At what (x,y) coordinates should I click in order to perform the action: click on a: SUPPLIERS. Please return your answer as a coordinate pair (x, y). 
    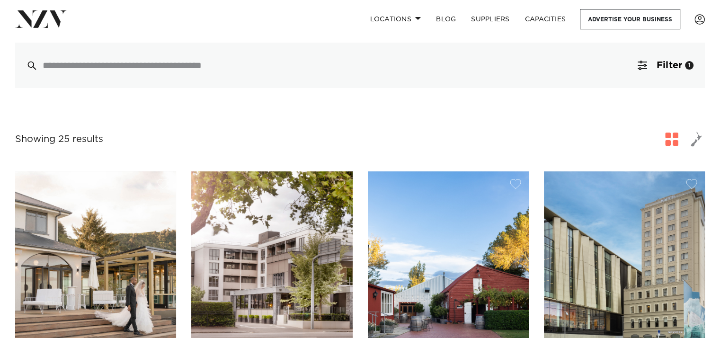
    Looking at the image, I should click on (490, 19).